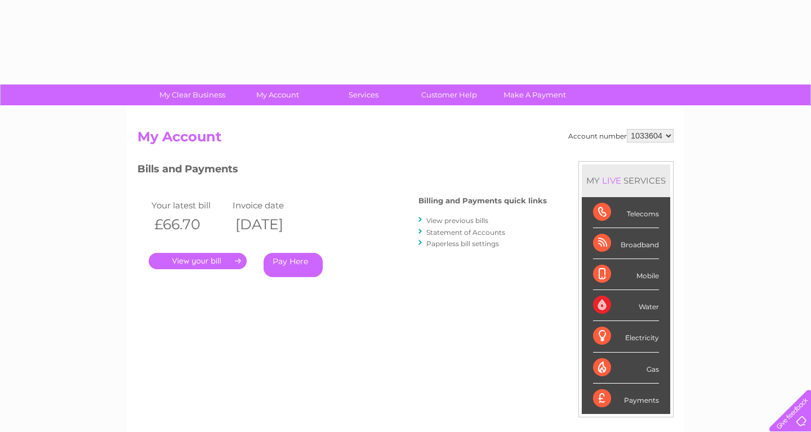 Image resolution: width=811 pixels, height=432 pixels. I want to click on a: Paperless bill settings, so click(462, 243).